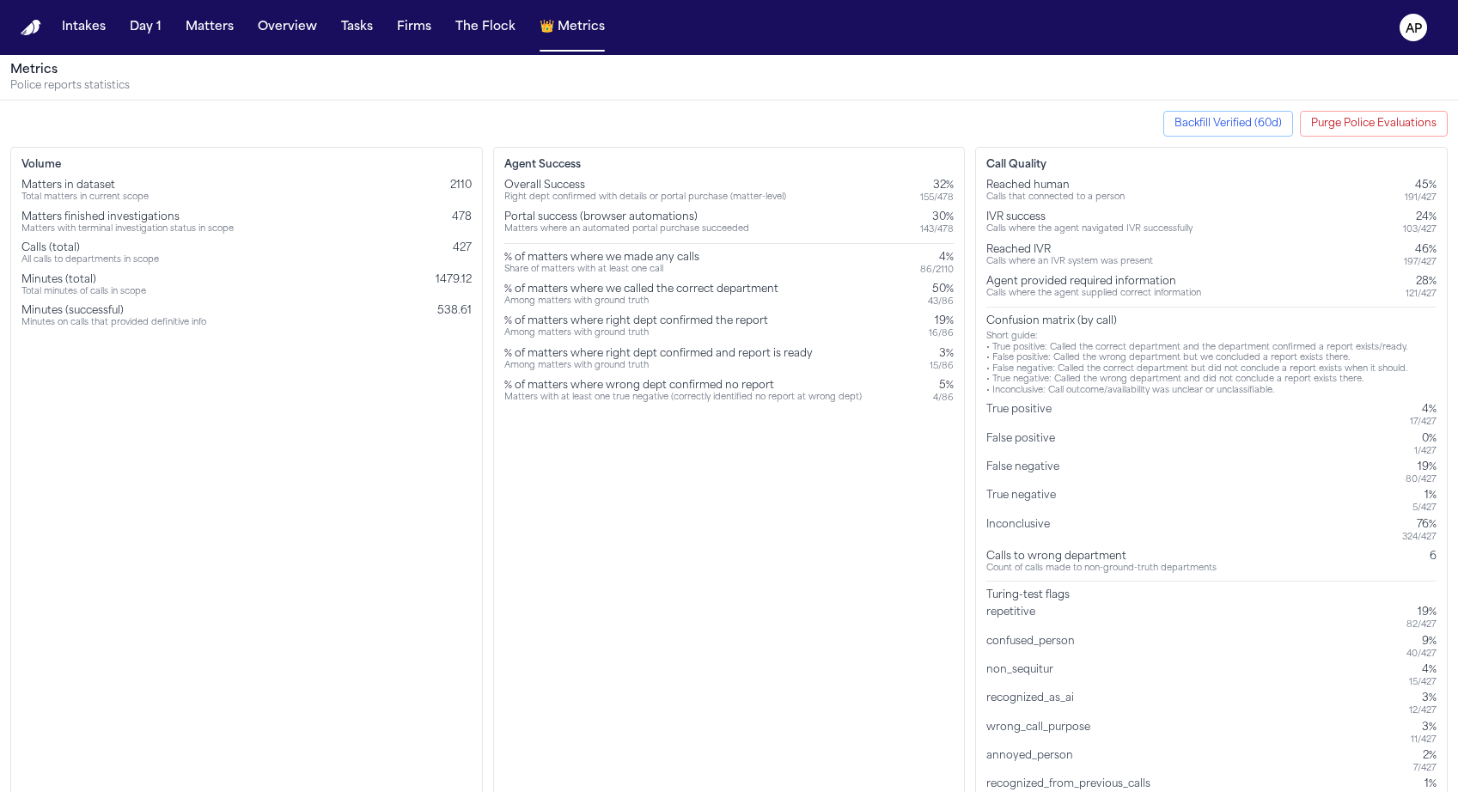  I want to click on div: repetitive, so click(1014, 618).